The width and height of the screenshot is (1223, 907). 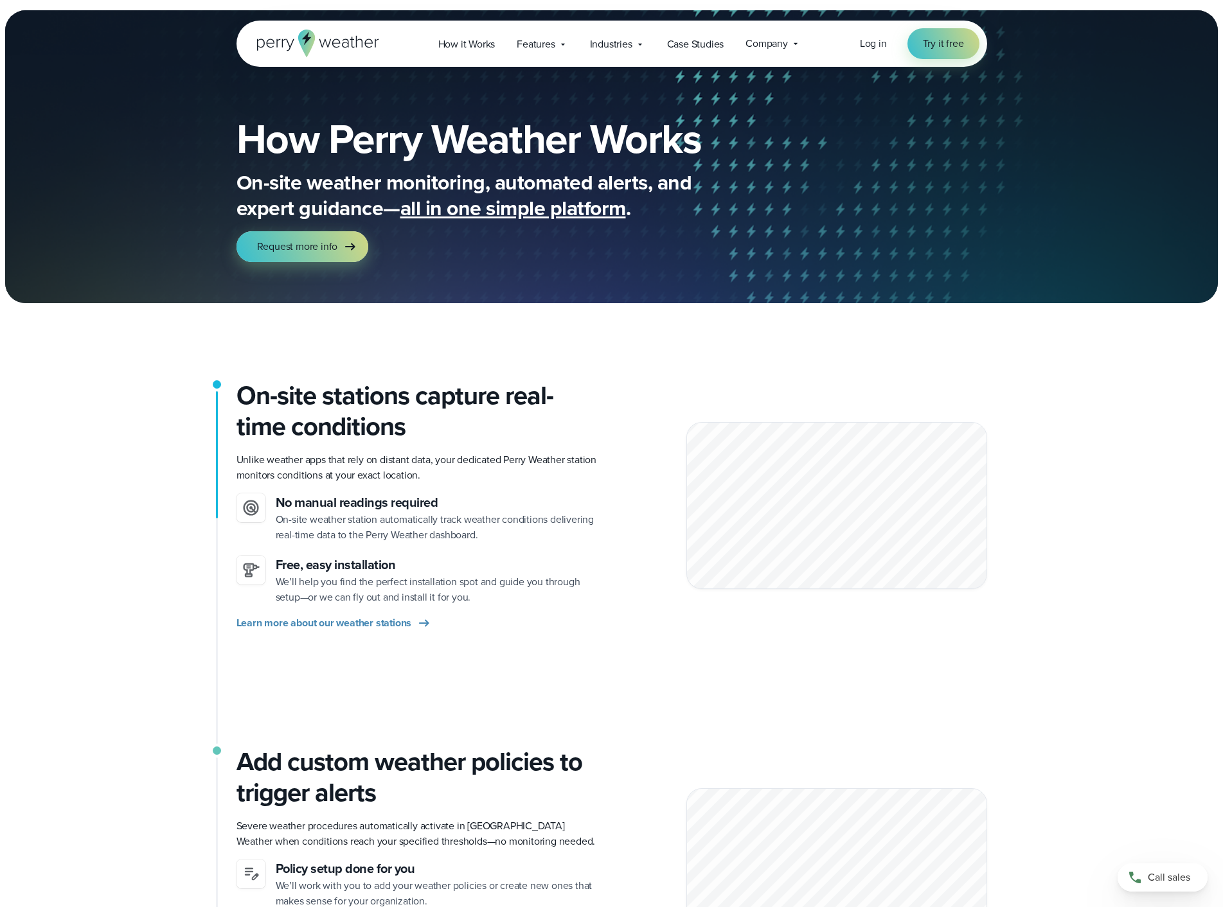 I want to click on a: Learn more about our weather stations, so click(x=334, y=623).